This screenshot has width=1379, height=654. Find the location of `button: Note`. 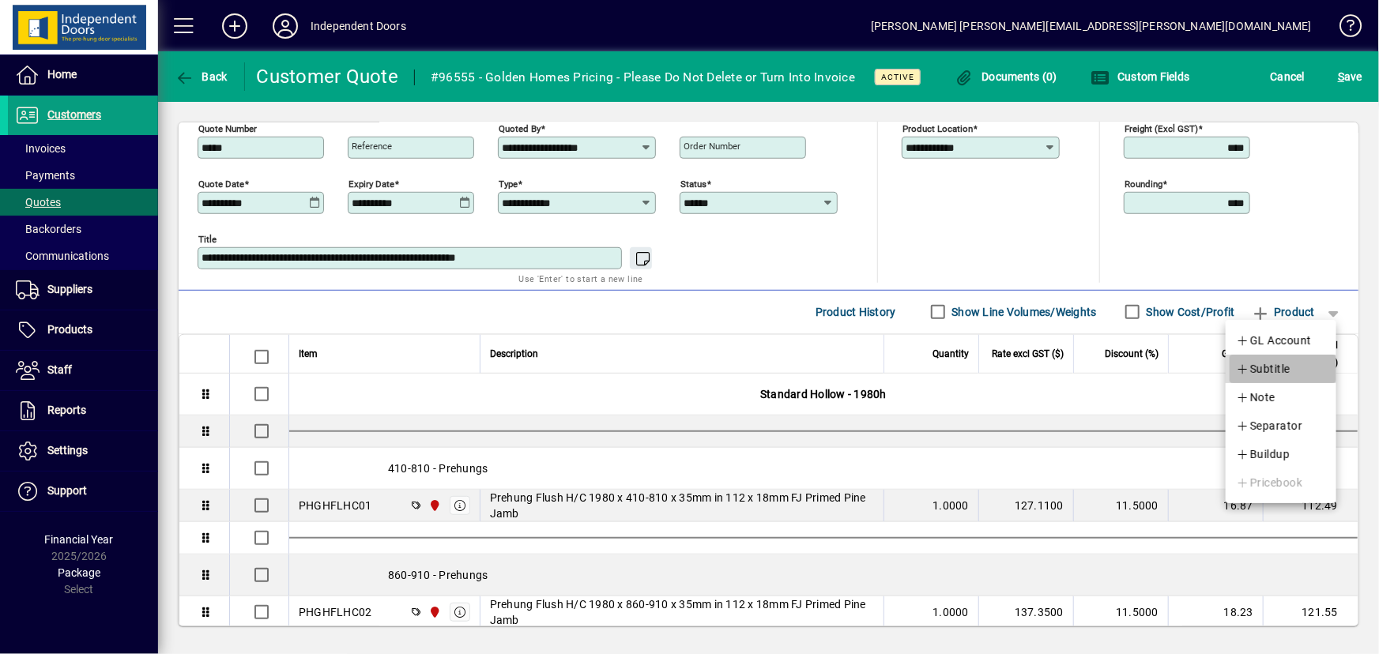

button: Note is located at coordinates (1281, 398).